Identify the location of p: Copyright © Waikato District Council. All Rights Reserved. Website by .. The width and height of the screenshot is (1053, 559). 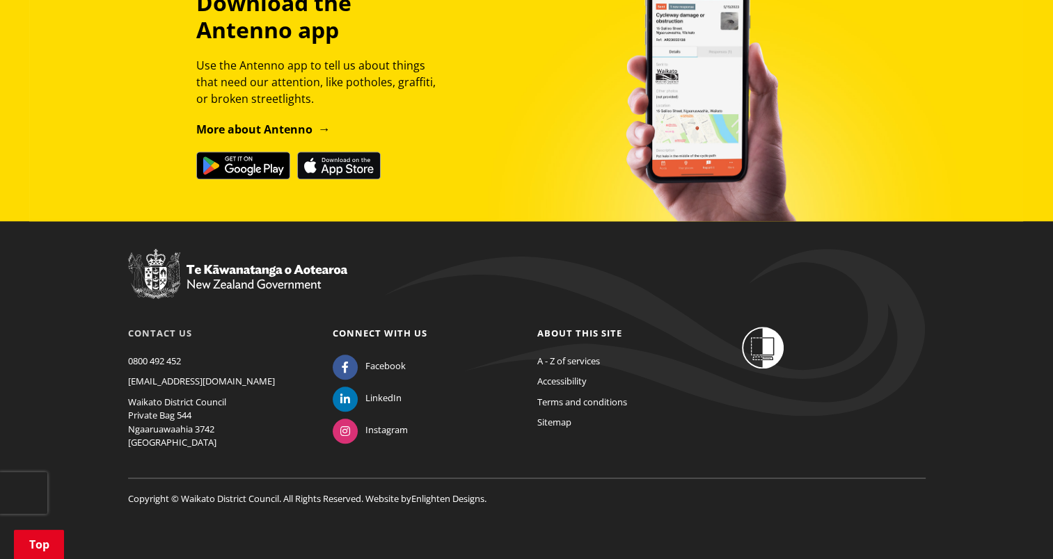
(527, 492).